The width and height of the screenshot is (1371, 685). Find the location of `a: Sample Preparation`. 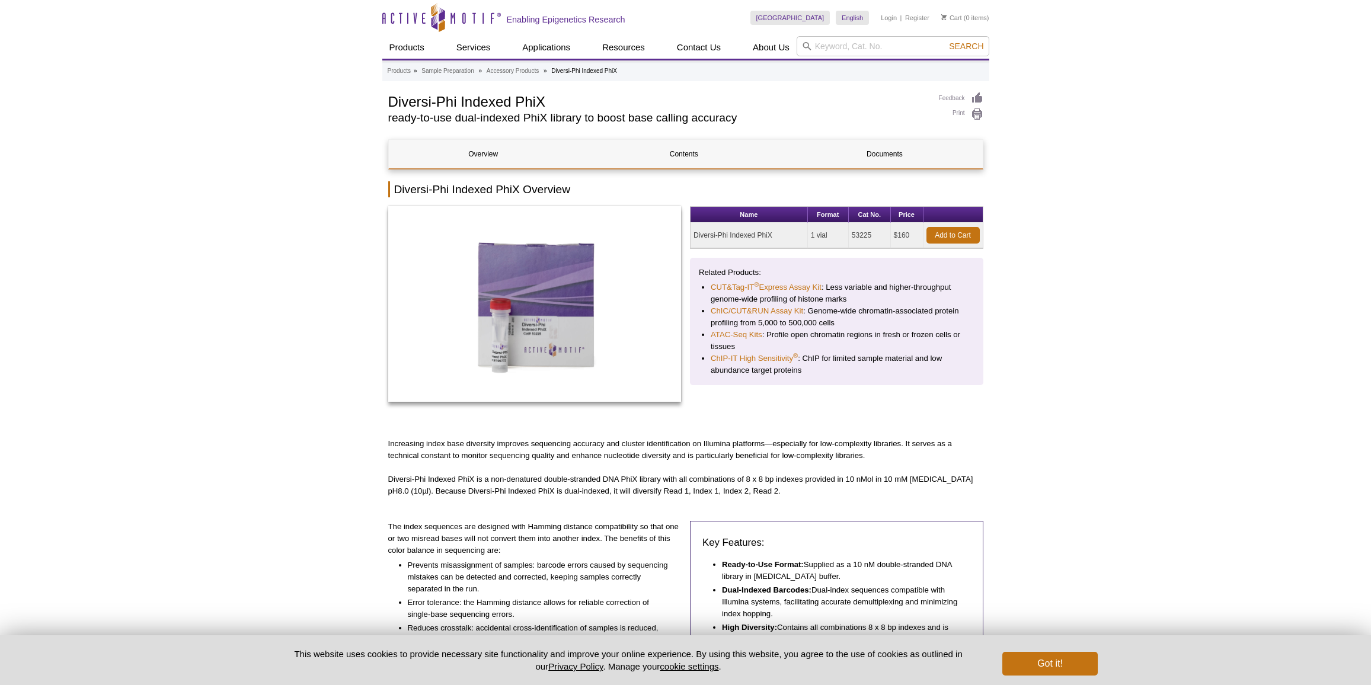

a: Sample Preparation is located at coordinates (447, 71).